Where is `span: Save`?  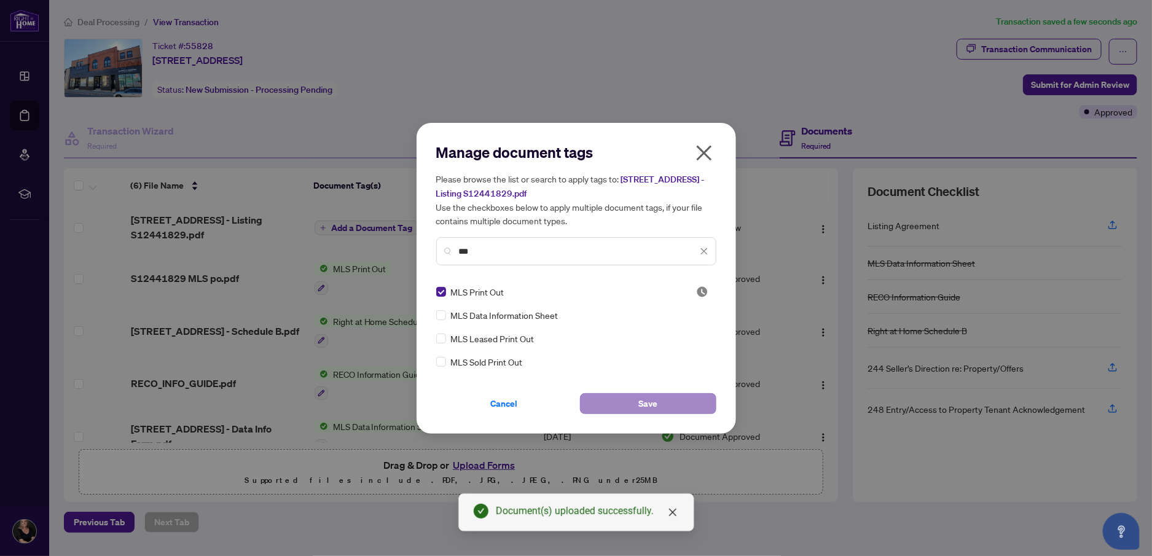
span: Save is located at coordinates (648, 404).